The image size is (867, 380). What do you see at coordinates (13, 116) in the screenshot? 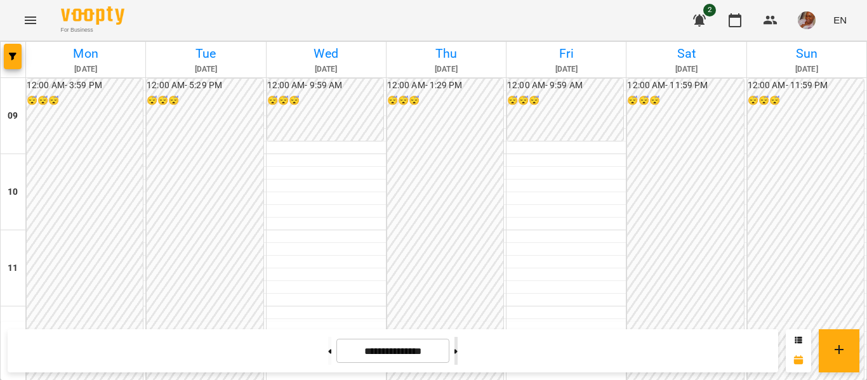
I see `h6: 09` at bounding box center [13, 116].